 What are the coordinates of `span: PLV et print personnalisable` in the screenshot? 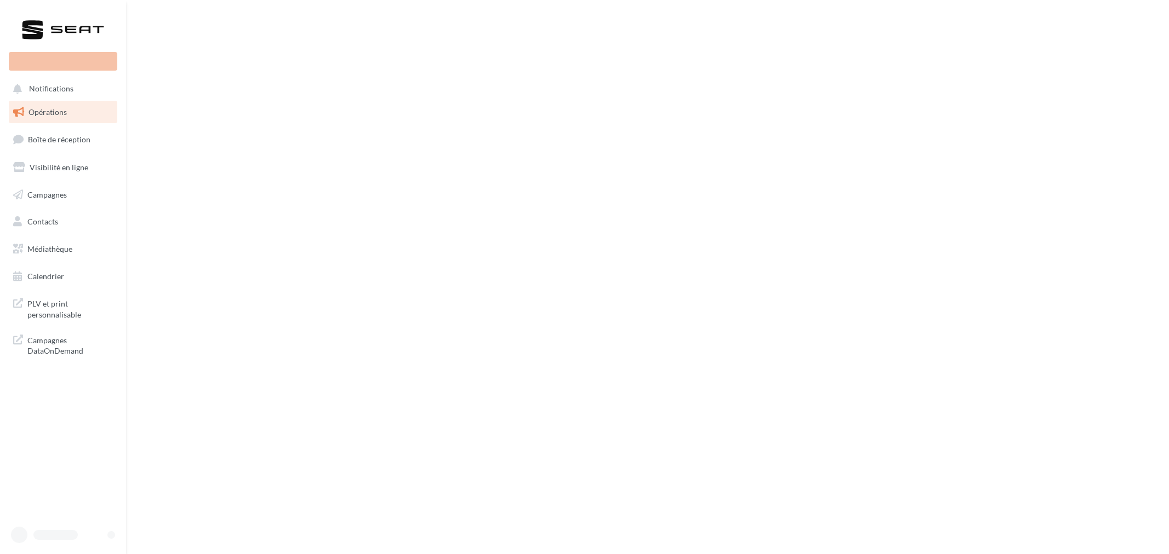 It's located at (70, 308).